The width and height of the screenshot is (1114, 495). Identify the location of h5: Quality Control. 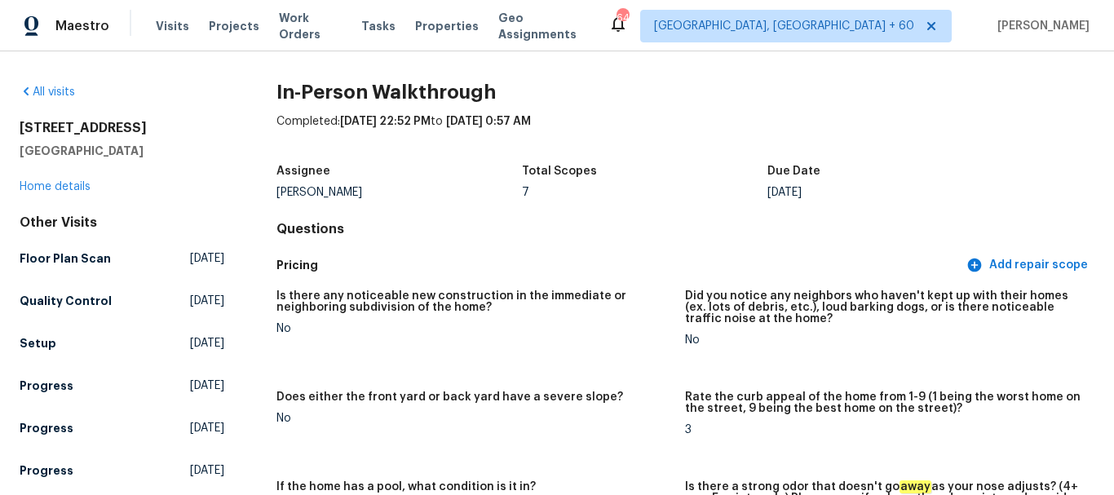
(65, 301).